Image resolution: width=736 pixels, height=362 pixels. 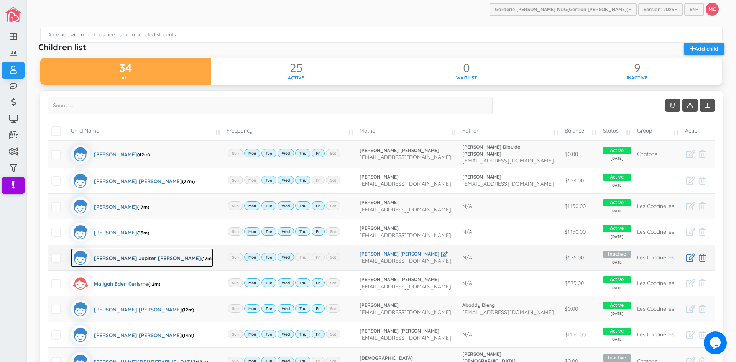 What do you see at coordinates (581, 181) in the screenshot?
I see `td: $624.00` at bounding box center [581, 181].